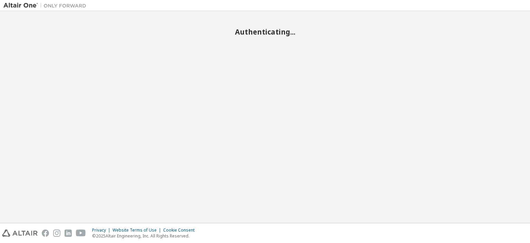 Image resolution: width=530 pixels, height=243 pixels. What do you see at coordinates (138, 230) in the screenshot?
I see `div: Website Terms of Use` at bounding box center [138, 230].